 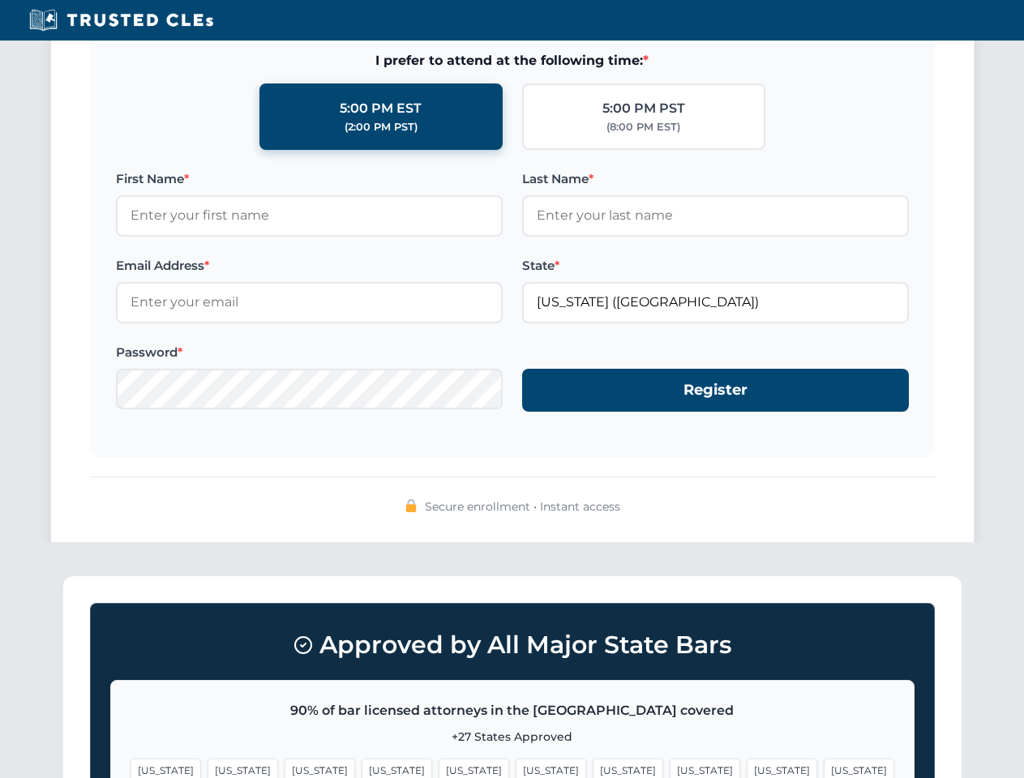 What do you see at coordinates (512, 645) in the screenshot?
I see `h3: Approved by All Major State Bars` at bounding box center [512, 645].